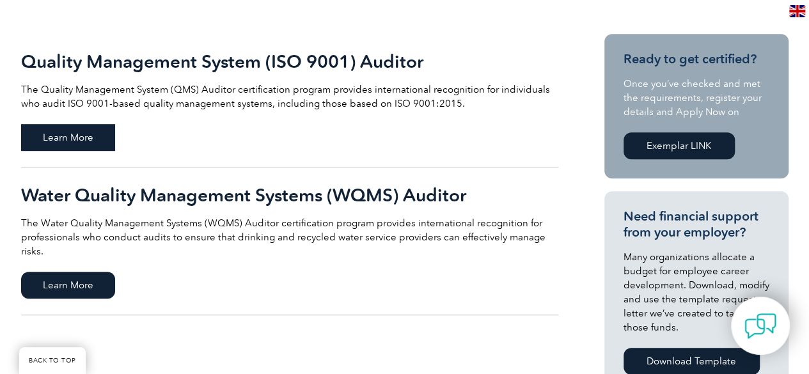 The image size is (809, 374). Describe the element at coordinates (290, 241) in the screenshot. I see `a: Water Quality Management Systems (WQMS) Auditor The Water Quality Management Systems (WQMS) Audit...` at that location.